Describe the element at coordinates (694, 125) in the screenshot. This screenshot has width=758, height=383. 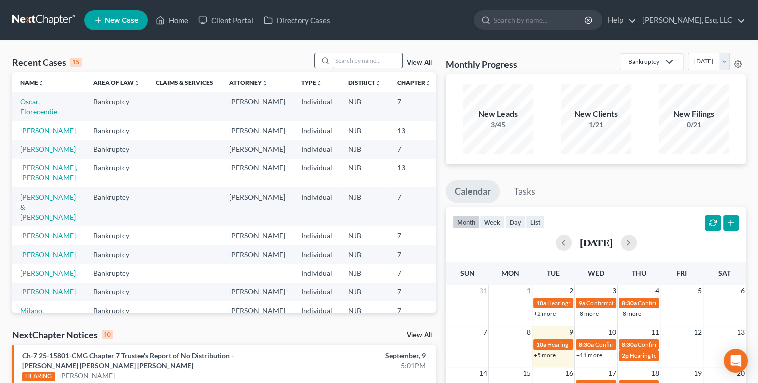
I see `div: 0/21` at that location.